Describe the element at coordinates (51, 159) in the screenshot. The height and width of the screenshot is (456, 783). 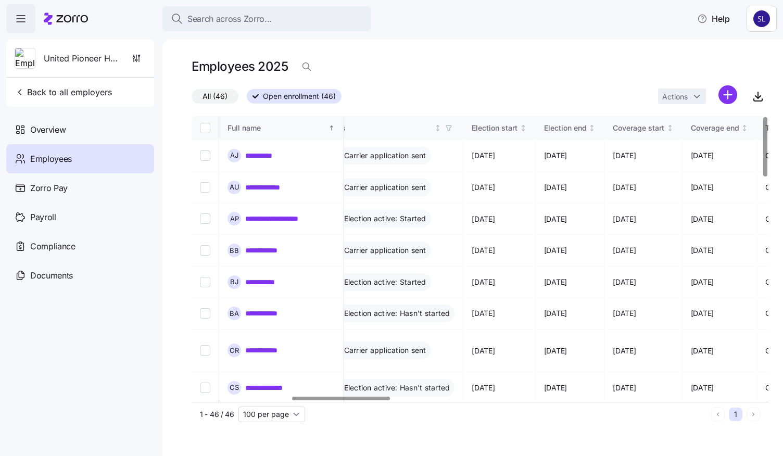
I see `span: Employees` at that location.